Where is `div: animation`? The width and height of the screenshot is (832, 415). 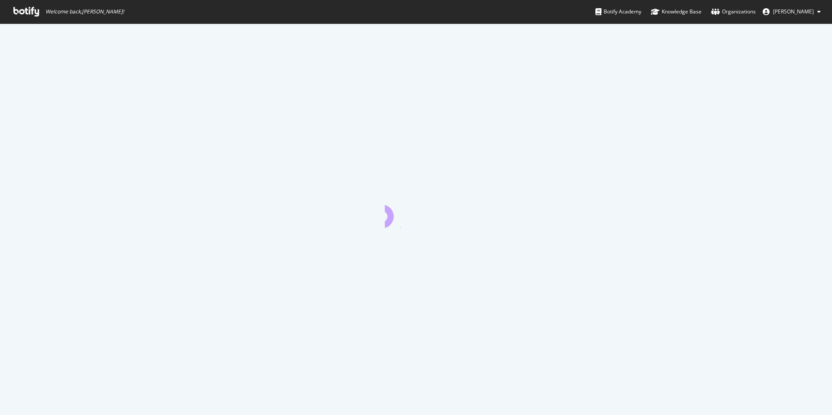 div: animation is located at coordinates (416, 212).